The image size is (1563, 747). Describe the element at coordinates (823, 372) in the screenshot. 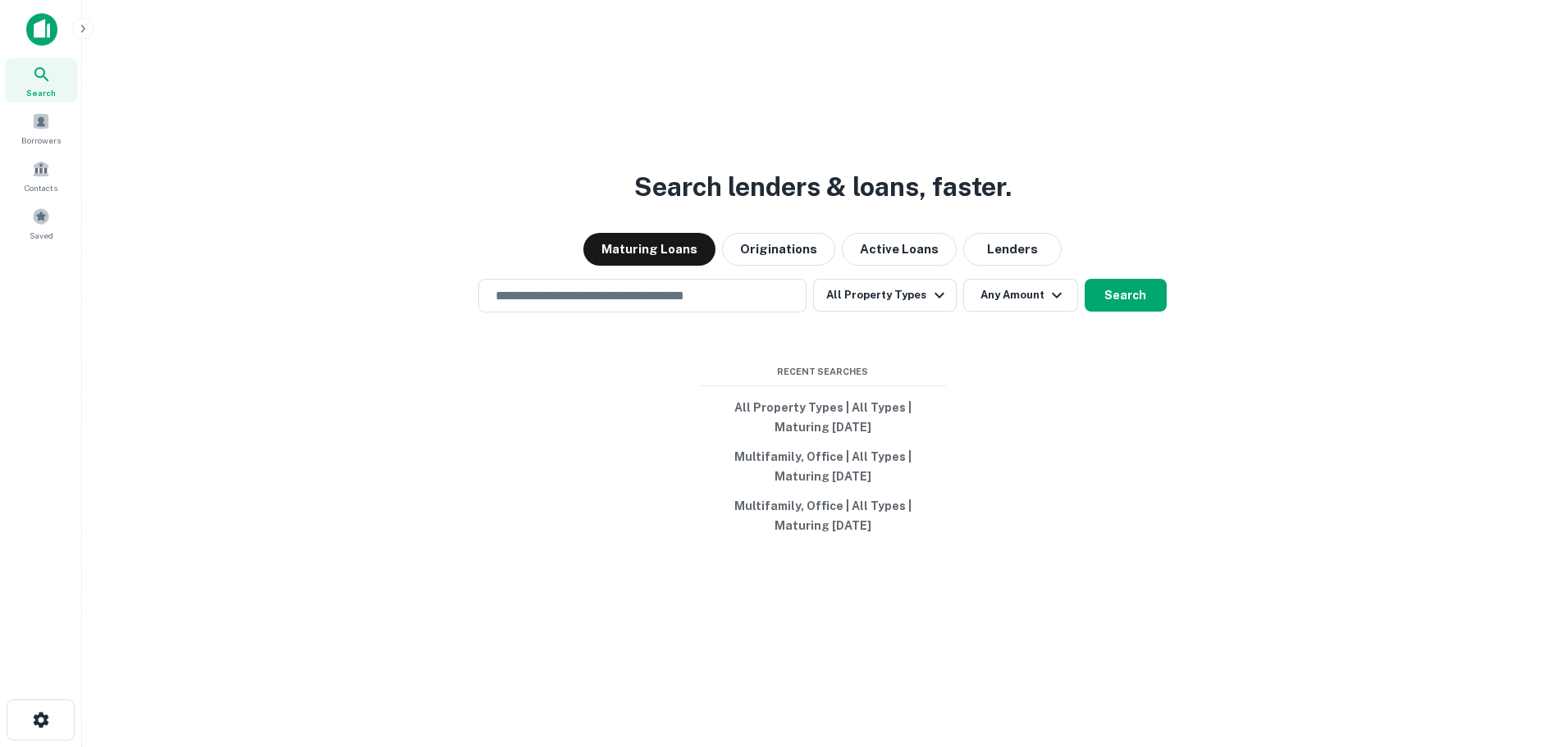

I see `span: Recent Searches` at that location.